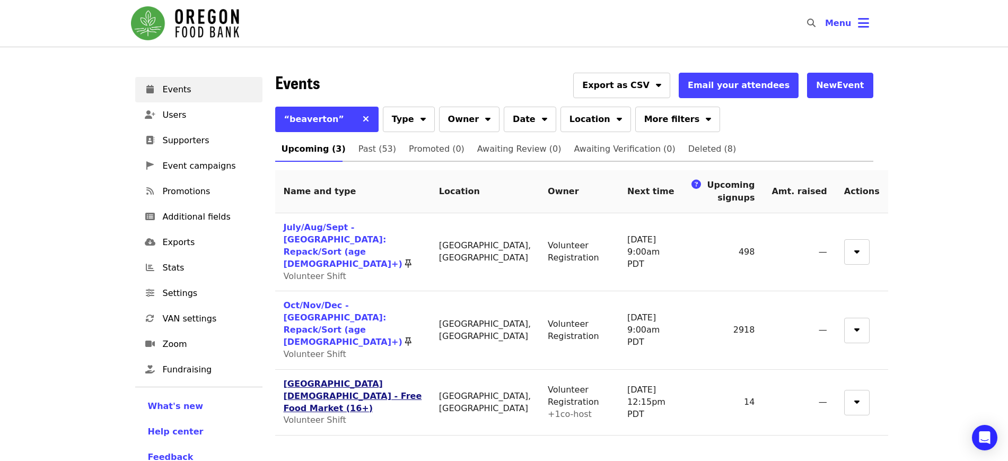  Describe the element at coordinates (150, 89) in the screenshot. I see `i: calendar icon` at that location.